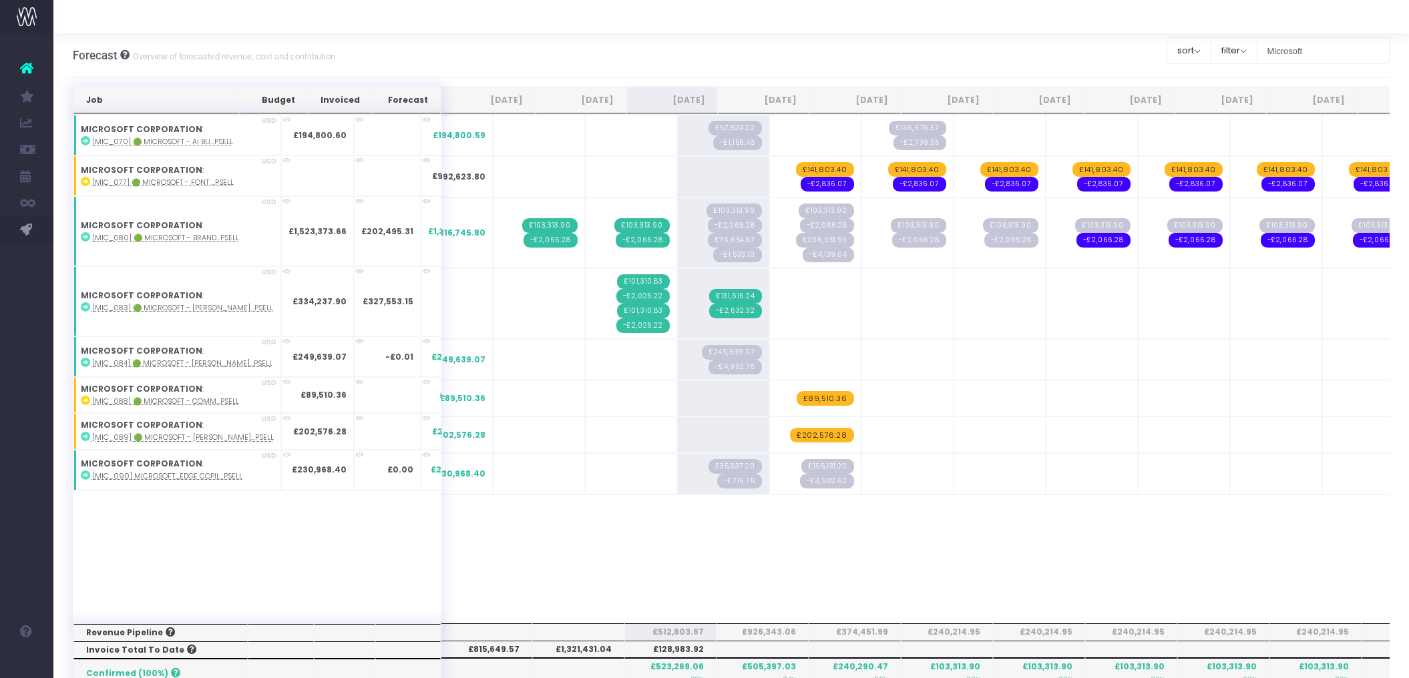  What do you see at coordinates (161, 650) in the screenshot?
I see `th: Invoice Total To Date` at bounding box center [161, 650].